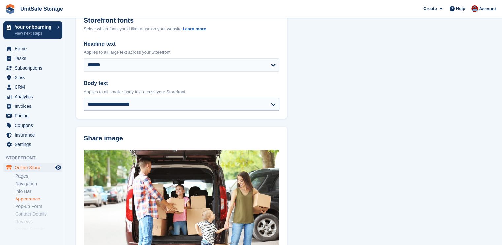 The image size is (502, 245). I want to click on a: Appearance, so click(39, 199).